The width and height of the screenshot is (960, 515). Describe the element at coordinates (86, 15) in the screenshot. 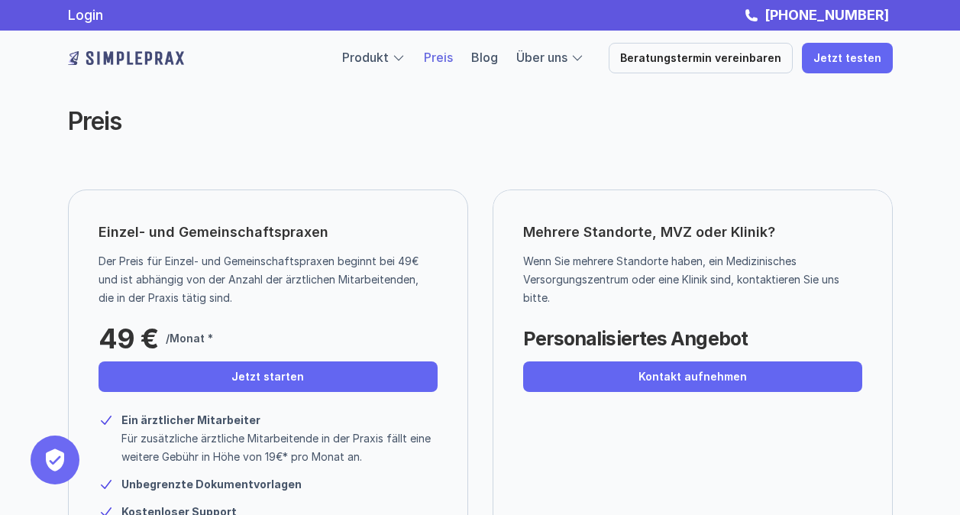

I see `a: Login` at that location.